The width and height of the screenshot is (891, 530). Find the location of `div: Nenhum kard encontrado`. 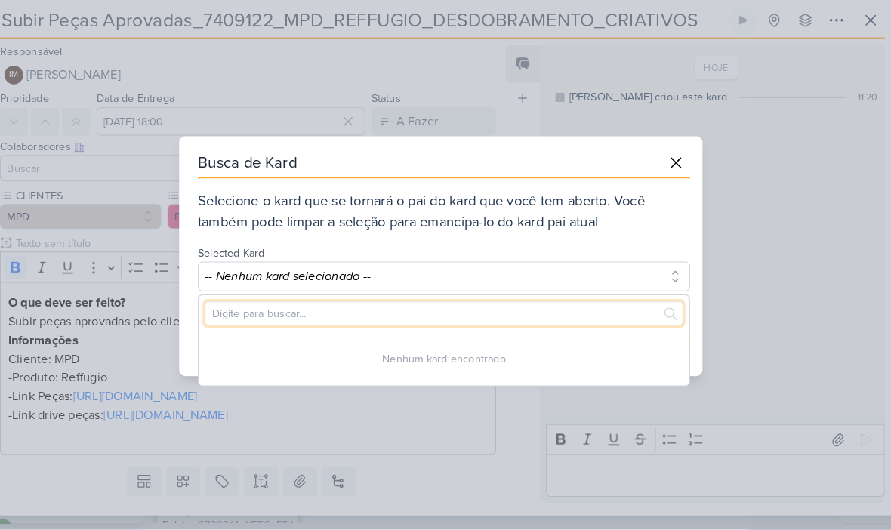

div: Nenhum kard encontrado is located at coordinates (449, 364).